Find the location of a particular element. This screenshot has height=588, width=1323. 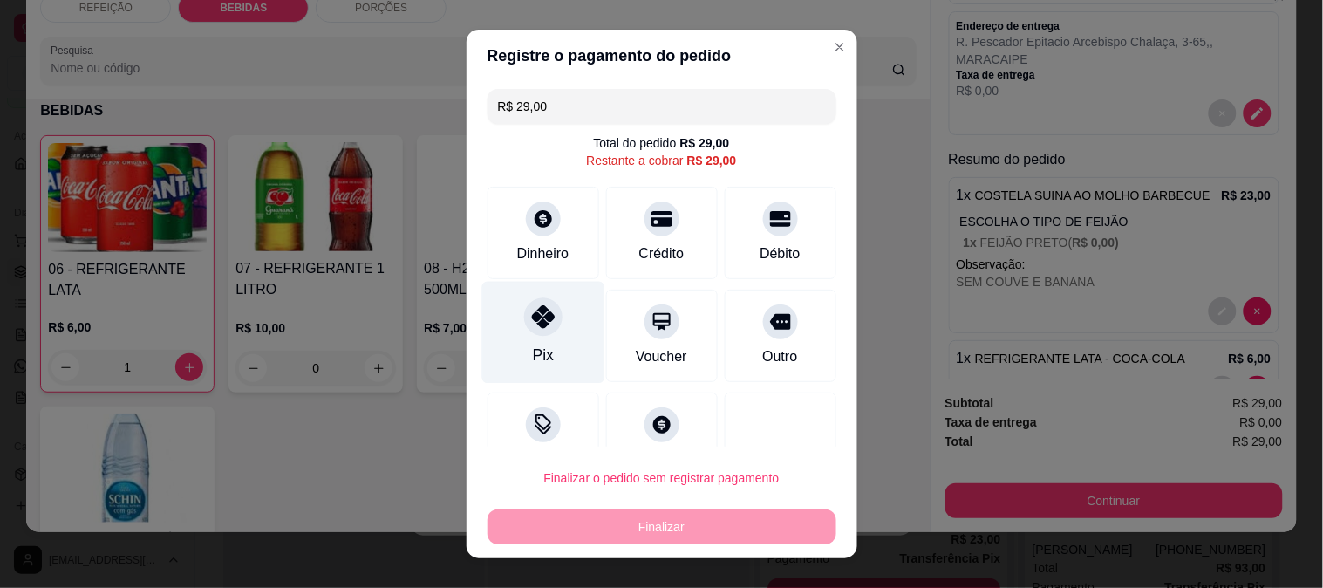

div: Pix is located at coordinates (543, 355).